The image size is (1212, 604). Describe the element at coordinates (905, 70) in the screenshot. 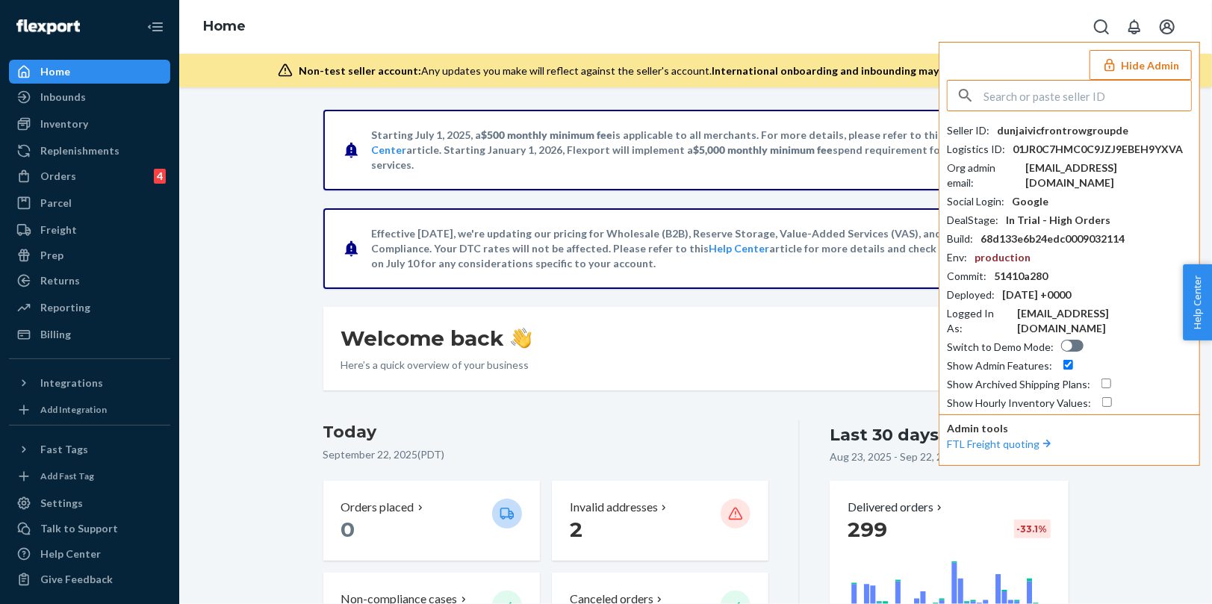

I see `span: International onboarding and inbounding may not work during impersonation.` at that location.